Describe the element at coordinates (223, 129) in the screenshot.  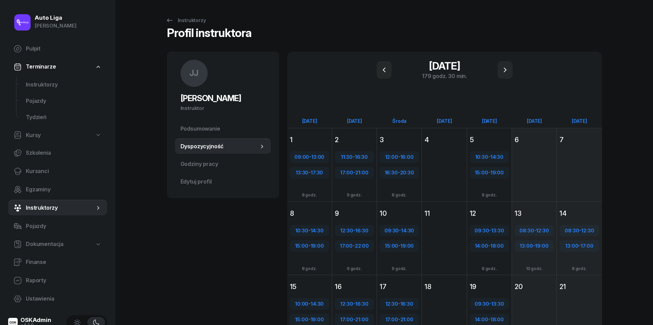
I see `span: Podsumowanie` at that location.